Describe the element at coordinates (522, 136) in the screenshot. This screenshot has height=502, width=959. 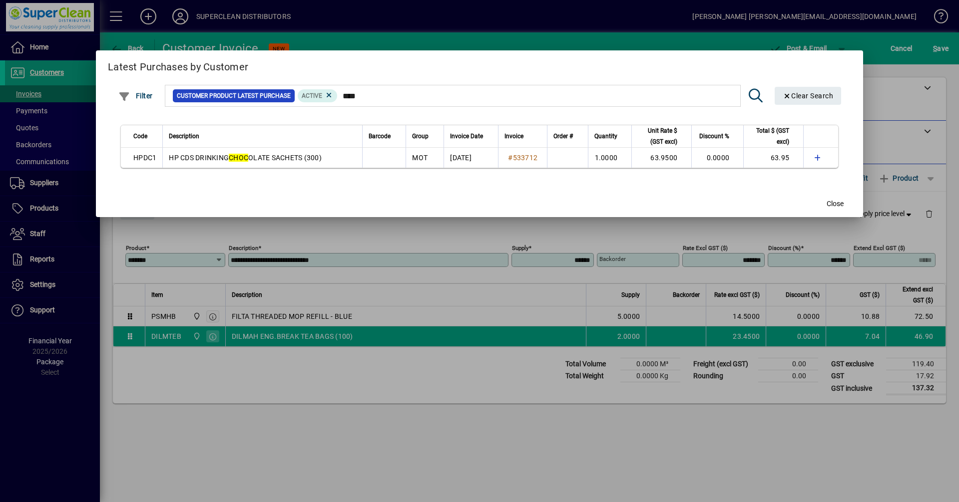
I see `div: Invoice` at that location.